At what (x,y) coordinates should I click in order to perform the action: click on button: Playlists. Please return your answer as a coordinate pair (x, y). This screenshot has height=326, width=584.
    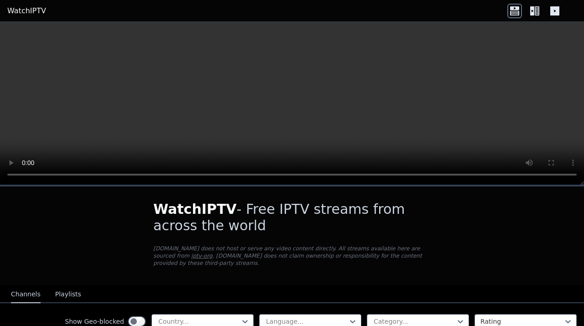
    Looking at the image, I should click on (68, 295).